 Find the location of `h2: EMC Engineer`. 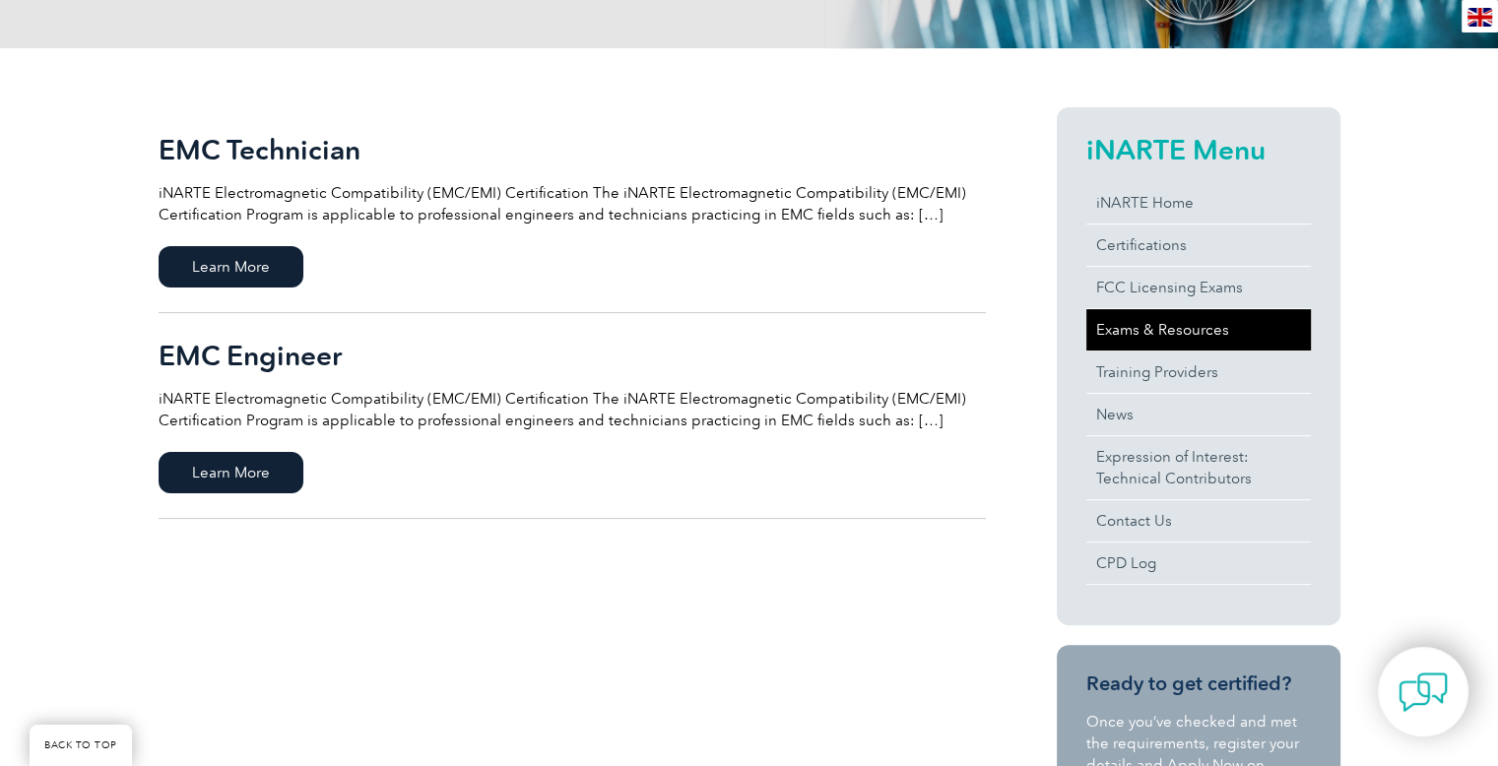

h2: EMC Engineer is located at coordinates (572, 355).